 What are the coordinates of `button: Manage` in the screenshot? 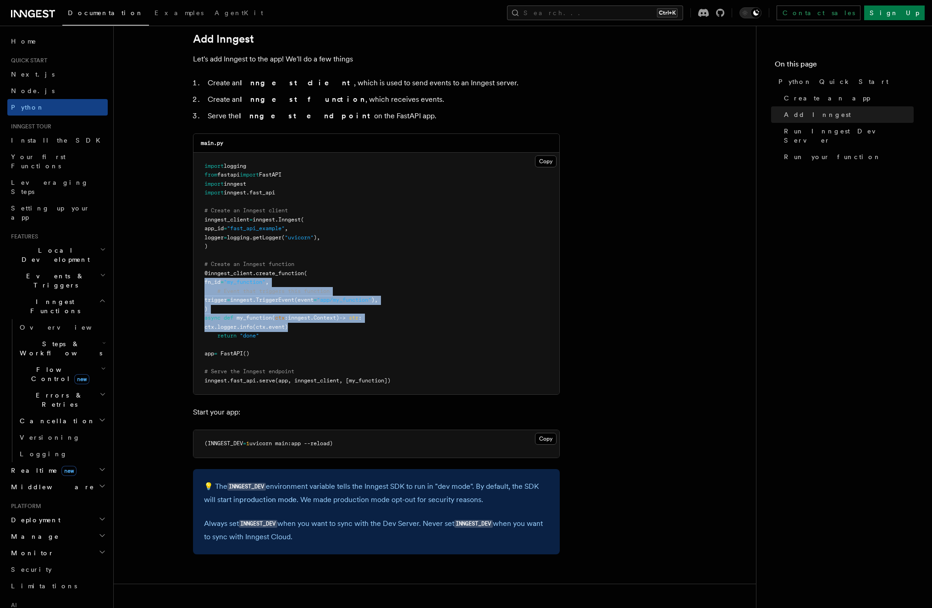 It's located at (57, 536).